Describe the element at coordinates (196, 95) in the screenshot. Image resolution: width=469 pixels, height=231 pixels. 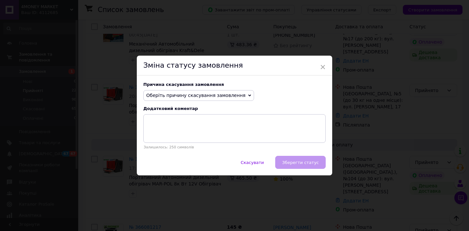
I see `span: Оберіть причину скасування замовлення` at that location.